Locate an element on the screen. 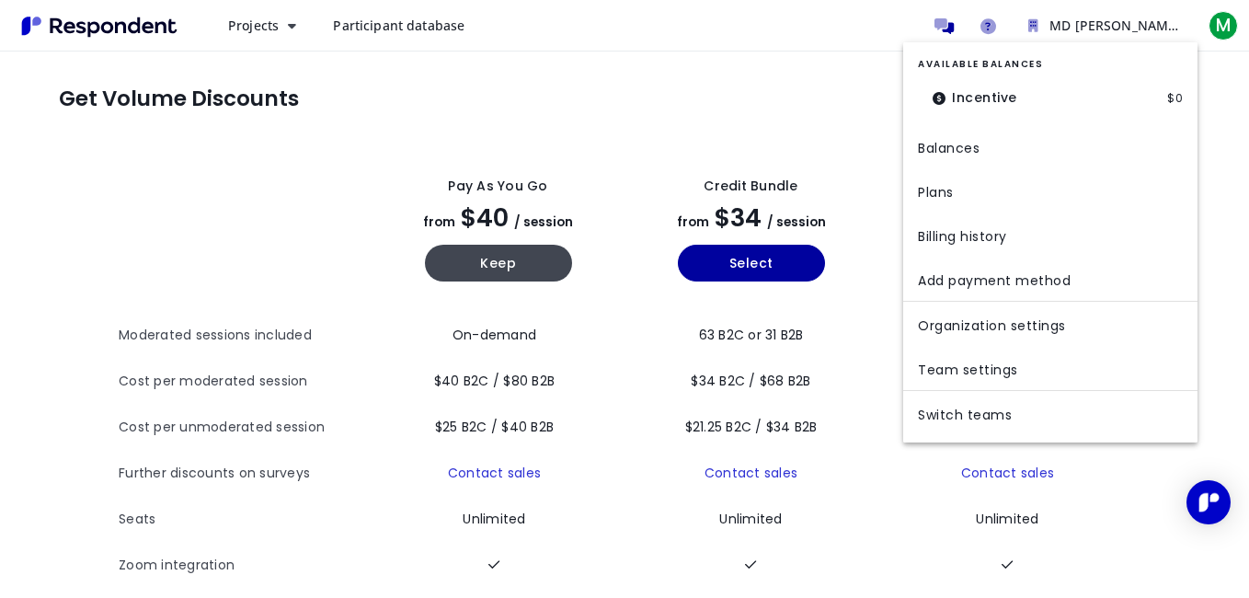 This screenshot has height=598, width=1249. a: Organization settings is located at coordinates (1050, 324).